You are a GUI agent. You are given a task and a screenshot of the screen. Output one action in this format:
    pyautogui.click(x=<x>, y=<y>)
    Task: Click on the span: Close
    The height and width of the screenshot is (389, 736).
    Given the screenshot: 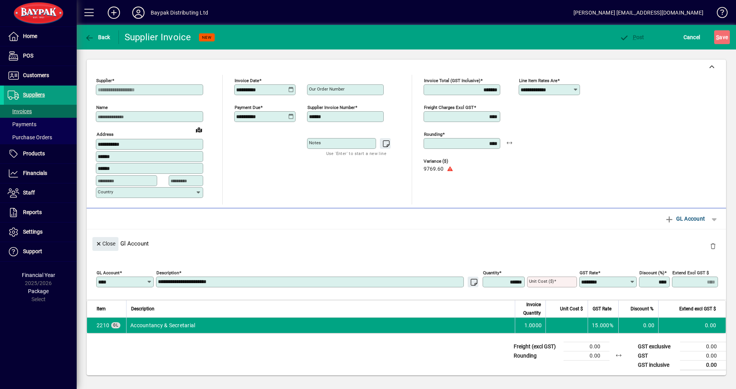 What is the action you would take?
    pyautogui.click(x=105, y=243)
    